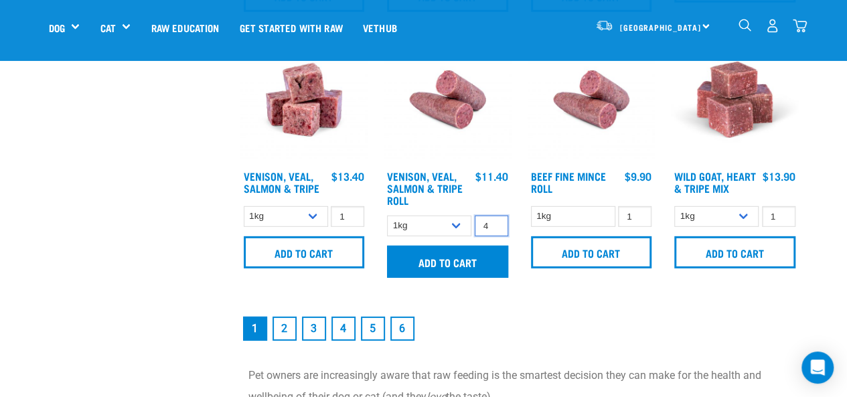 The height and width of the screenshot is (397, 847). What do you see at coordinates (818, 368) in the screenshot?
I see `div: Open Intercom Messenger` at bounding box center [818, 368].